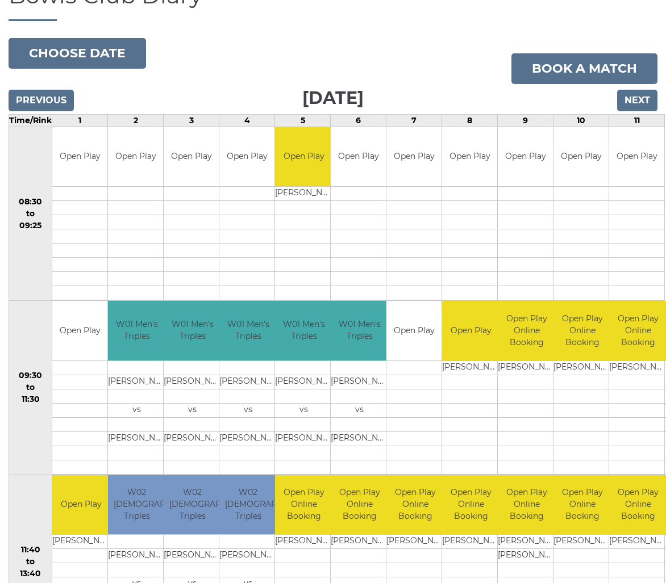  What do you see at coordinates (637, 120) in the screenshot?
I see `td: 11` at bounding box center [637, 120].